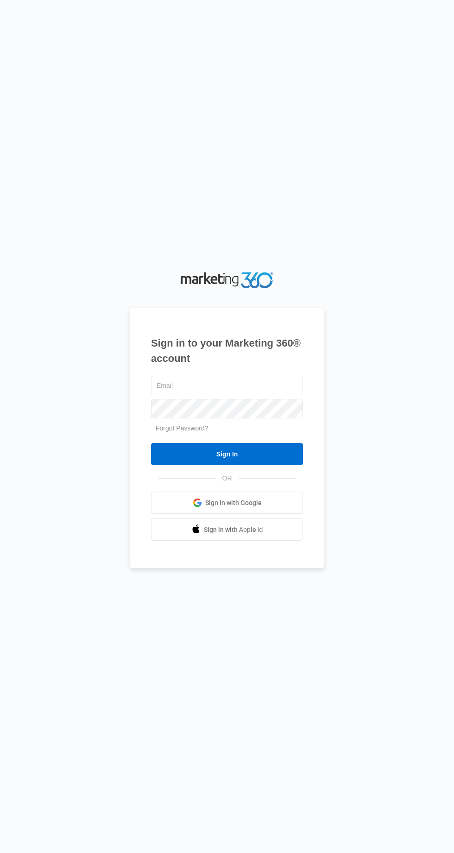 Image resolution: width=454 pixels, height=853 pixels. What do you see at coordinates (227, 530) in the screenshot?
I see `a: Sign in with Apple Id` at bounding box center [227, 530].